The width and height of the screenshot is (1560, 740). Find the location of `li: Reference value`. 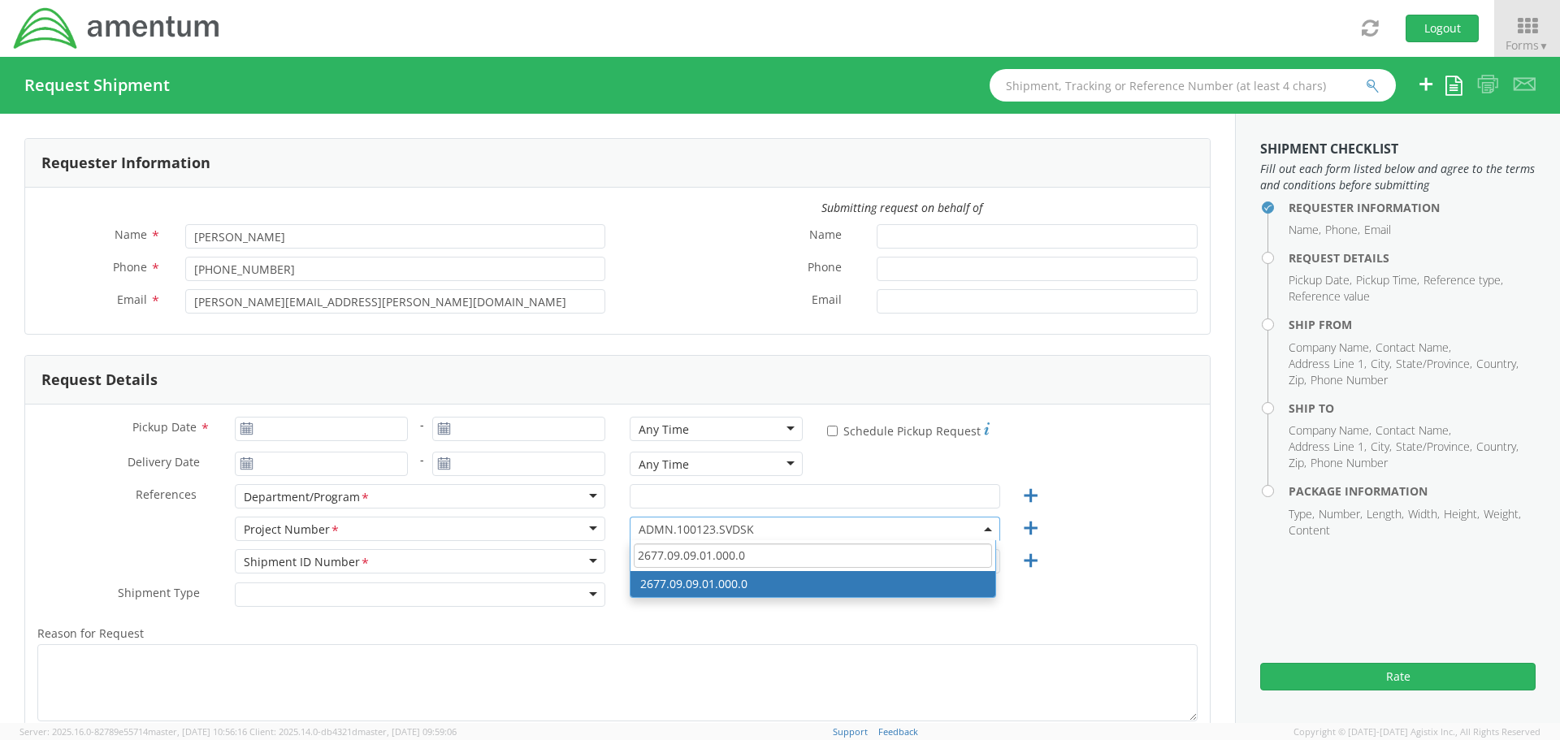

li: Reference value is located at coordinates (1329, 297).